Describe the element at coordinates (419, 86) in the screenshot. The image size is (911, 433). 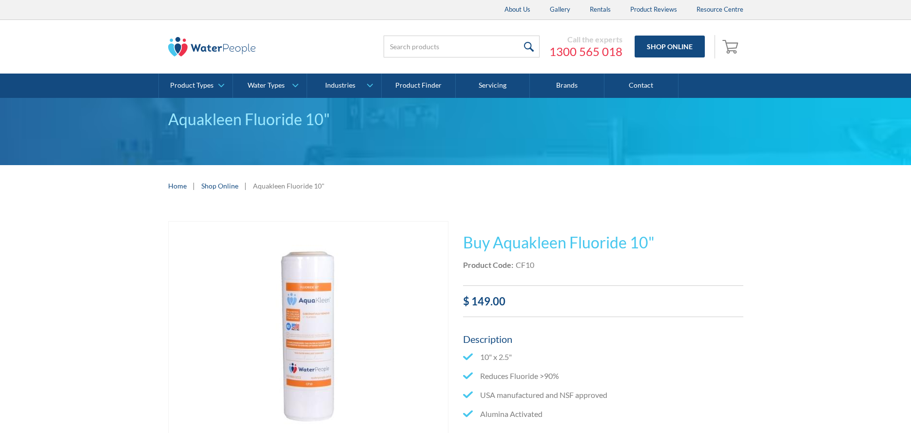
I see `a: Product Finder` at that location.